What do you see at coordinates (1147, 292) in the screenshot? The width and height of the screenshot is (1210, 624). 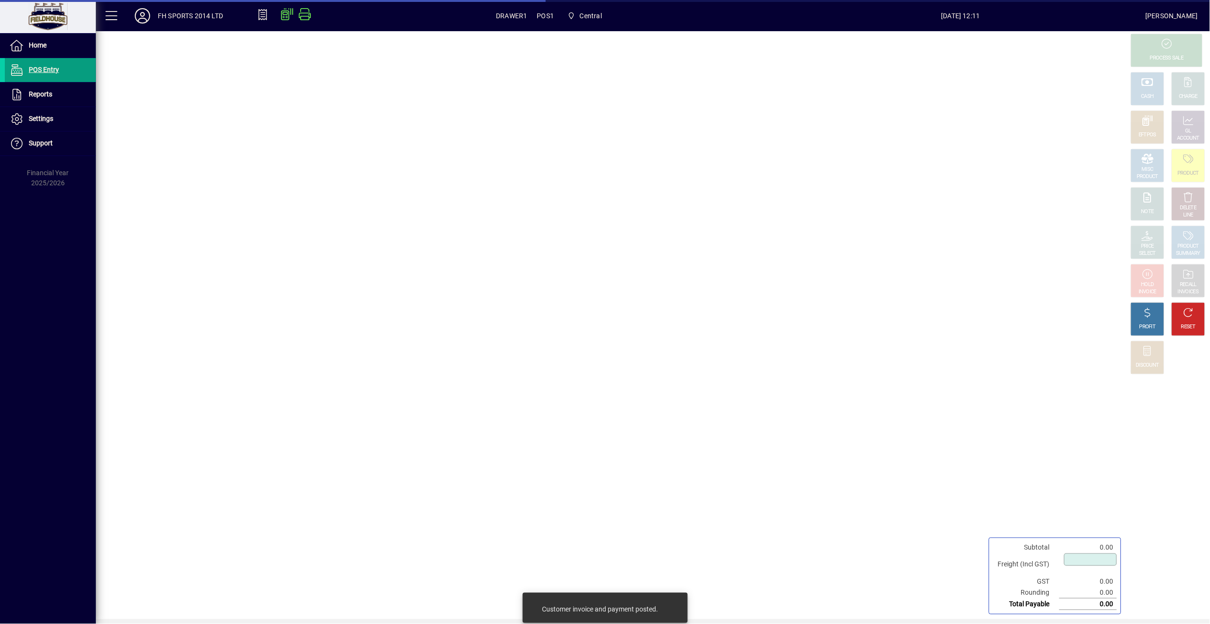 I see `div: INVOICE` at bounding box center [1147, 292].